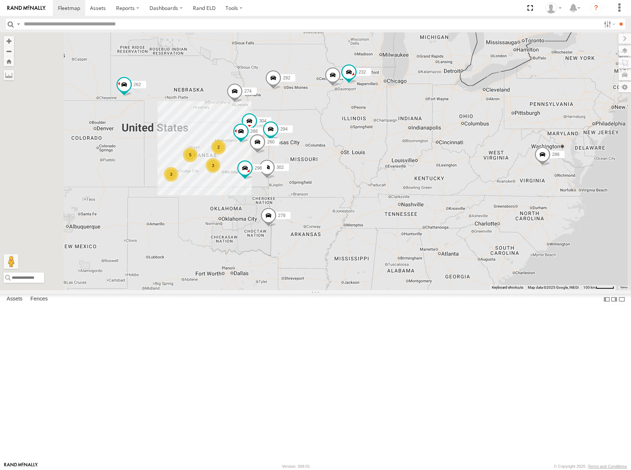 The height and width of the screenshot is (470, 631). I want to click on a: Terms (opens in new tab), so click(624, 287).